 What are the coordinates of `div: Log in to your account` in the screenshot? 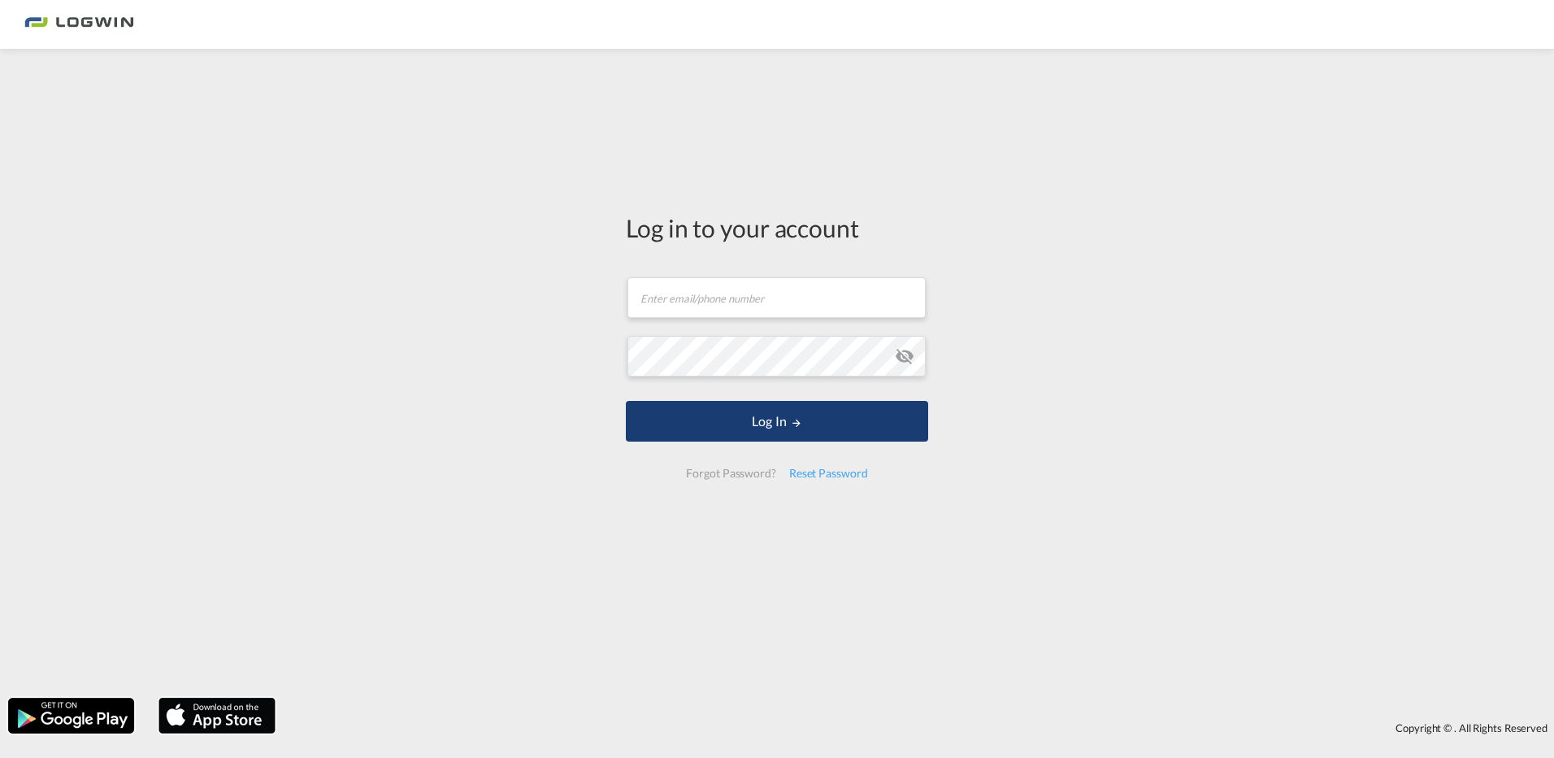 It's located at (777, 228).